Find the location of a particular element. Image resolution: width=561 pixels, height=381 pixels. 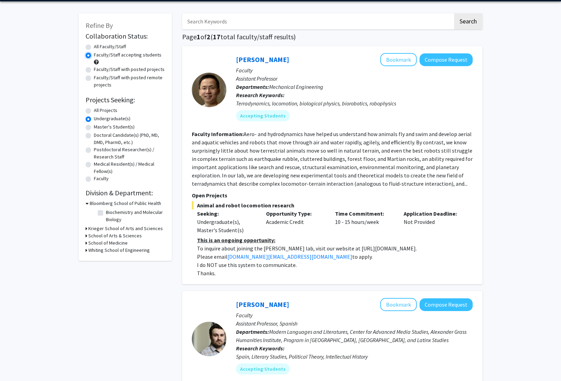

label: Biochemistry and Molecular Biology is located at coordinates (134, 216).